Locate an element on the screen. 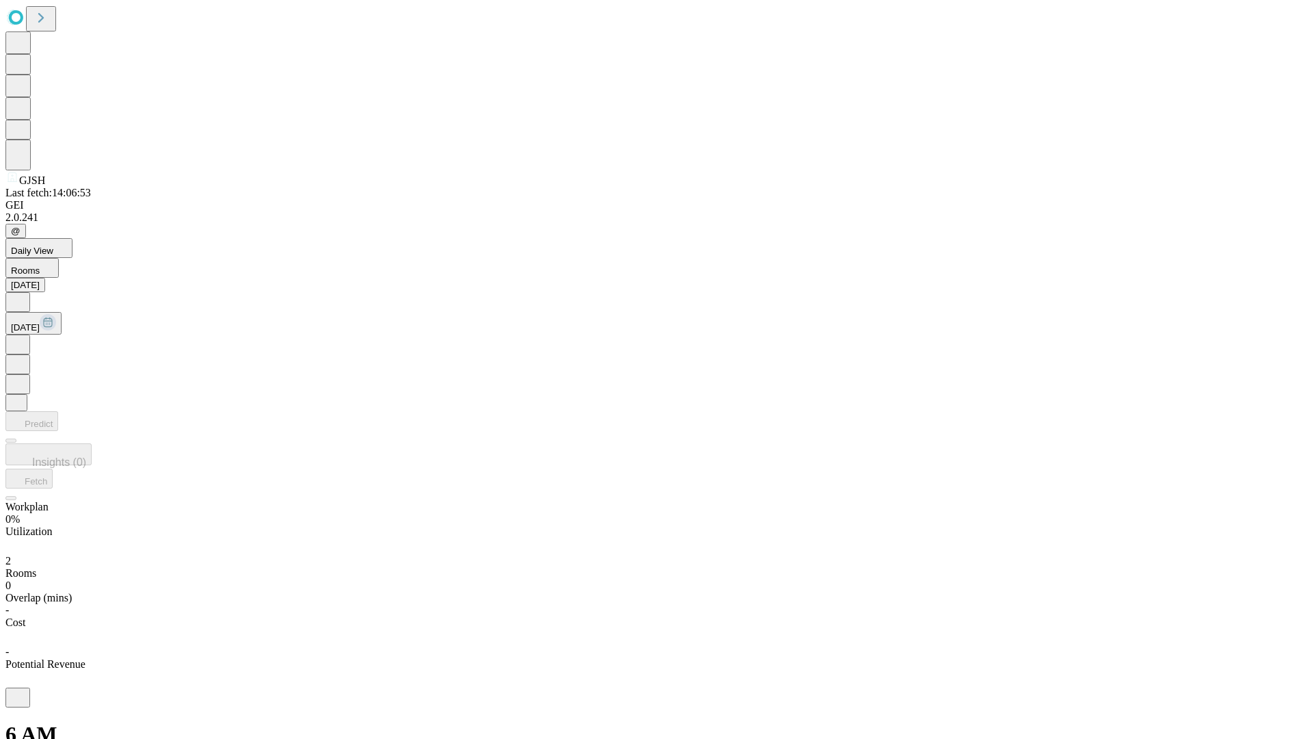 Image resolution: width=1313 pixels, height=739 pixels. span: Insights (0) is located at coordinates (59, 462).